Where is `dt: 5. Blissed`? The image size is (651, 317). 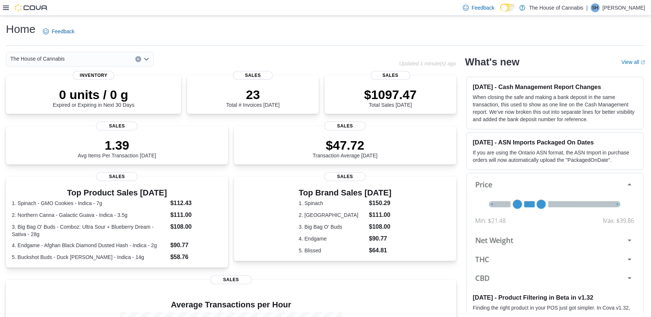 dt: 5. Blissed is located at coordinates (332, 251).